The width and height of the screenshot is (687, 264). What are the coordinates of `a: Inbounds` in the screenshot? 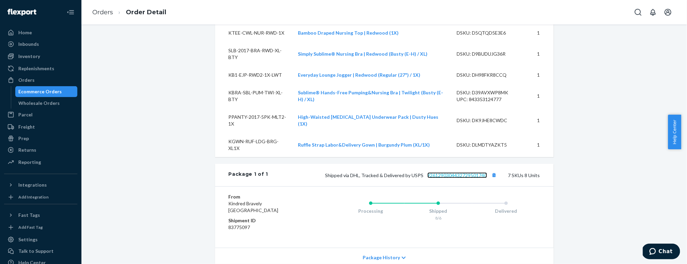 It's located at (41, 44).